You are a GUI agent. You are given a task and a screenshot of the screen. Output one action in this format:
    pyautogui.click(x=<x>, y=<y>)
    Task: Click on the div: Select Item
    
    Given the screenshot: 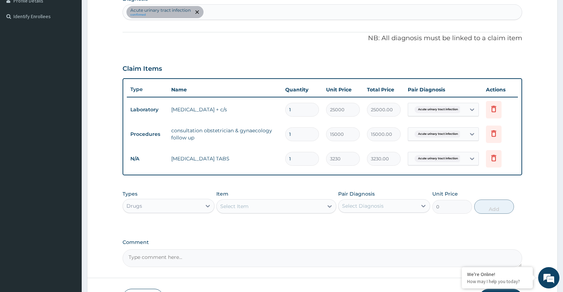 What is the action you would take?
    pyautogui.click(x=234, y=206)
    